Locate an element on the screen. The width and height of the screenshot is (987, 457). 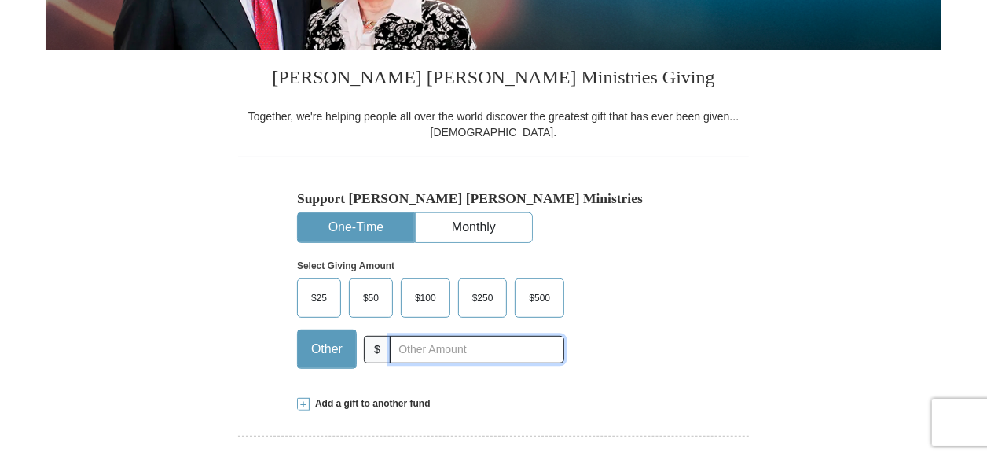
span: Other is located at coordinates (327, 349).